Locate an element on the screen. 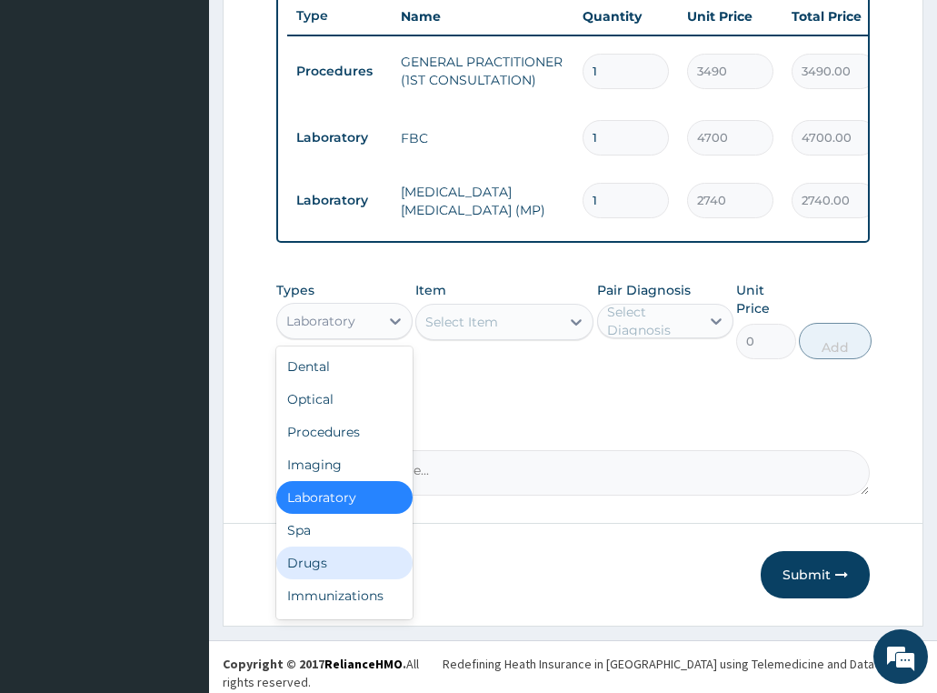 This screenshot has height=693, width=937. textarea: Type your message and hit 'Enter' is located at coordinates (177, 528).